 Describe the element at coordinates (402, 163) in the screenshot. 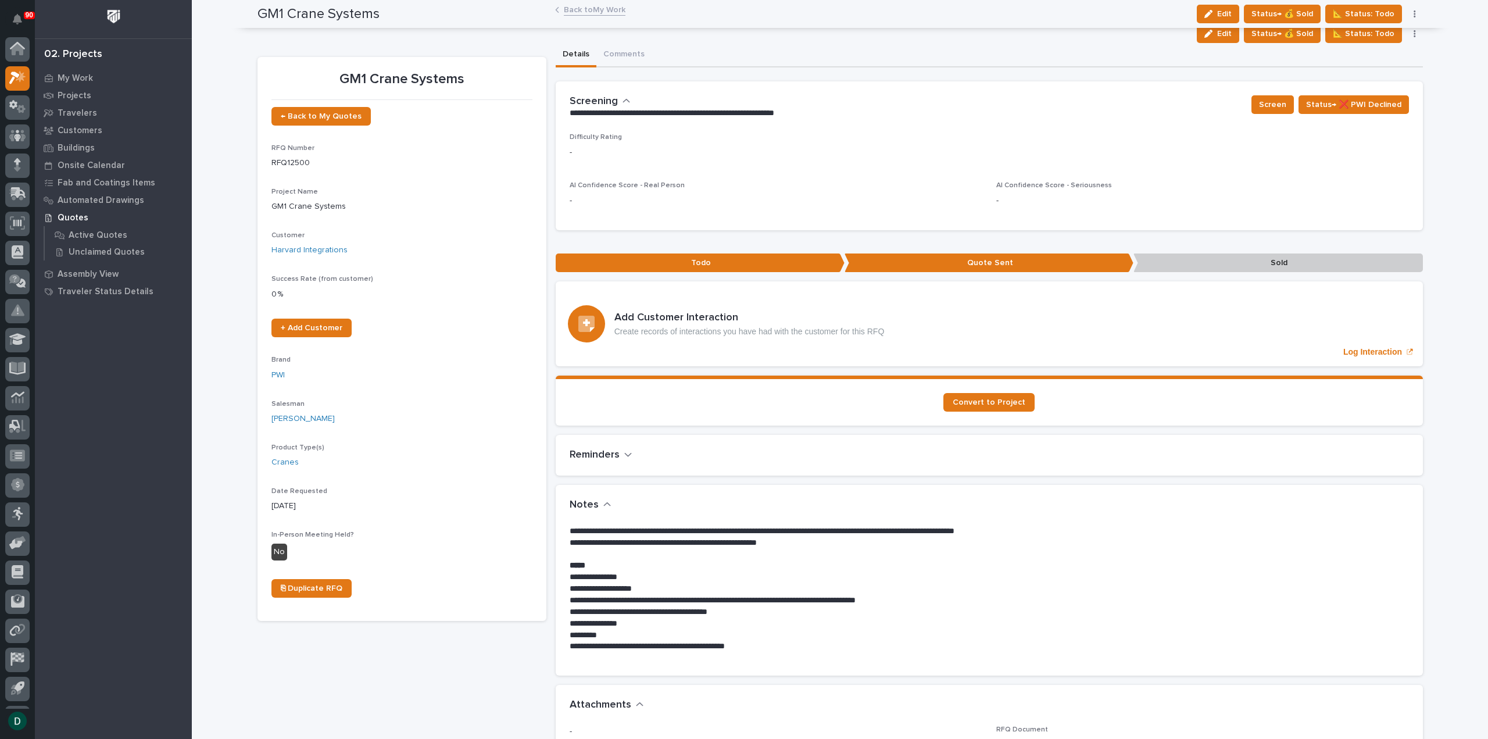

I see `p: RFQ12500` at that location.